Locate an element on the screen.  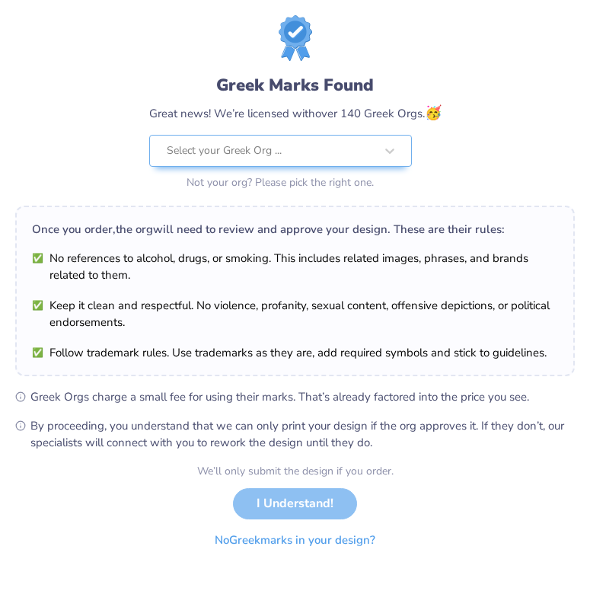
div: Great news! We’re licensed with over 140 Greek Orgs. is located at coordinates (296, 113).